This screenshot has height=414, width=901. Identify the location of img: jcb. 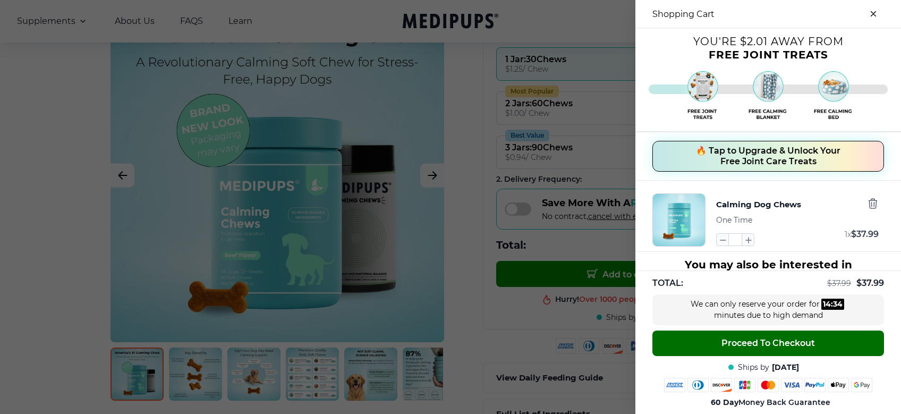
(745, 385).